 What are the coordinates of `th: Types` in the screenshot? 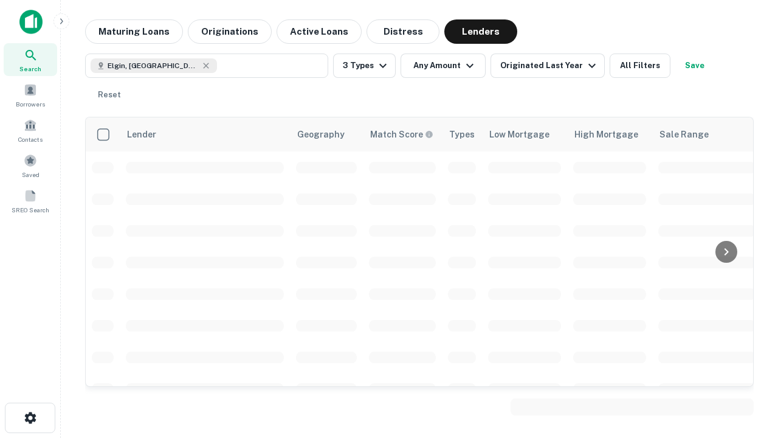 It's located at (462, 134).